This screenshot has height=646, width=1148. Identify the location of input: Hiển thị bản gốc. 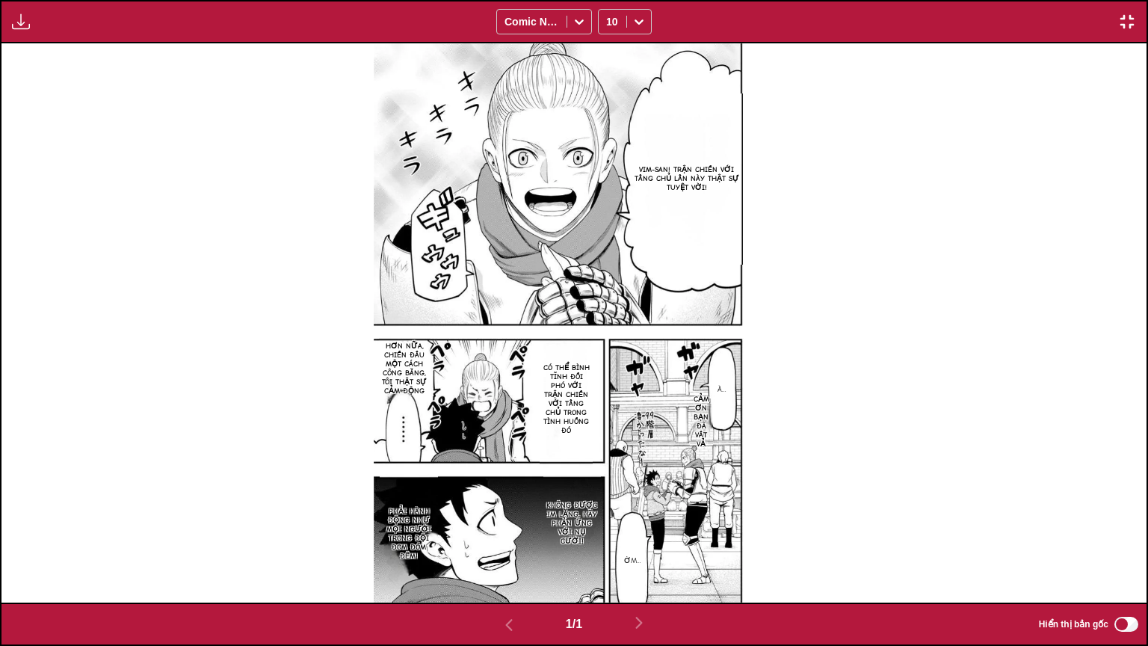
(1126, 624).